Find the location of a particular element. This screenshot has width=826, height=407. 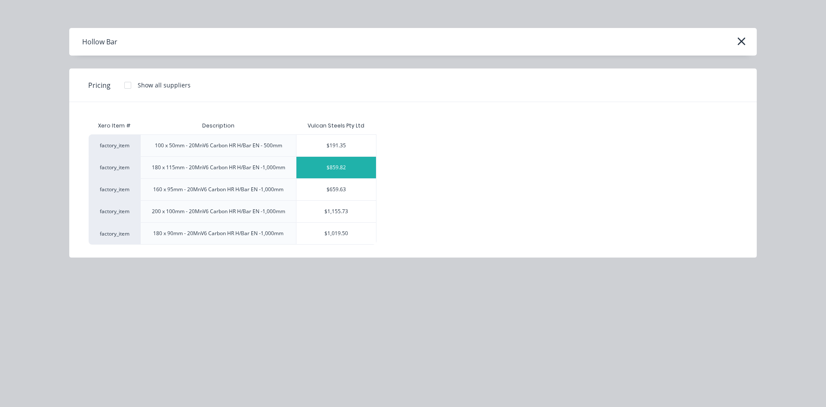

div: 160 x 95mm - 20MnV6 Carbon HR H/Bar EN -1,000mm is located at coordinates (218, 189).